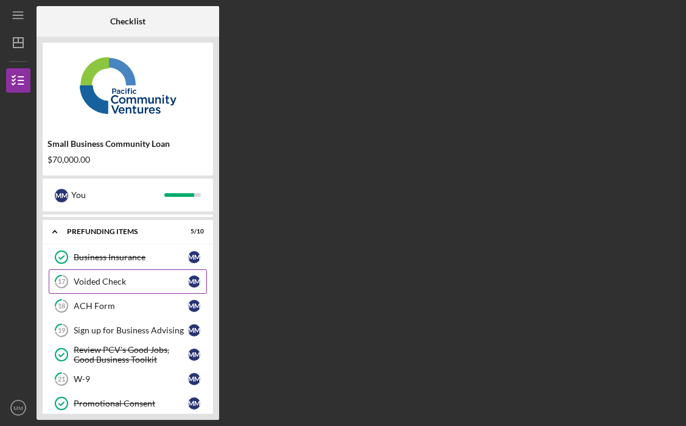 Image resolution: width=686 pixels, height=426 pixels. I want to click on div: You, so click(118, 195).